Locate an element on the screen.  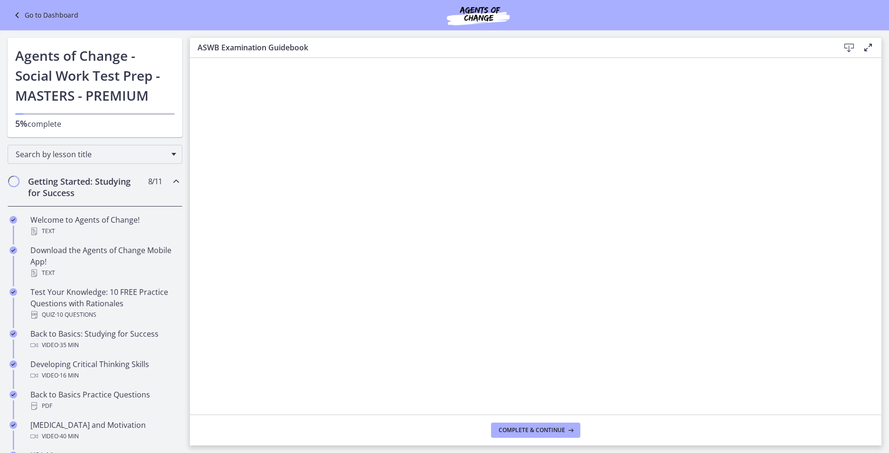
span: · 35 min is located at coordinates (68, 345).